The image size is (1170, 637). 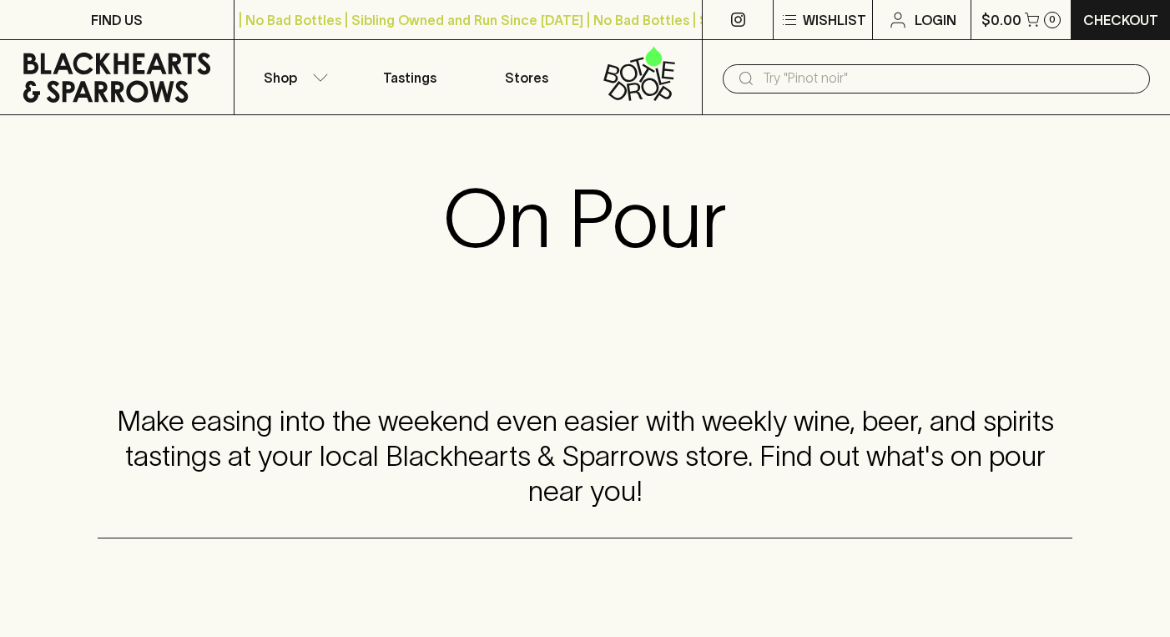 What do you see at coordinates (835, 20) in the screenshot?
I see `p: Wishlist` at bounding box center [835, 20].